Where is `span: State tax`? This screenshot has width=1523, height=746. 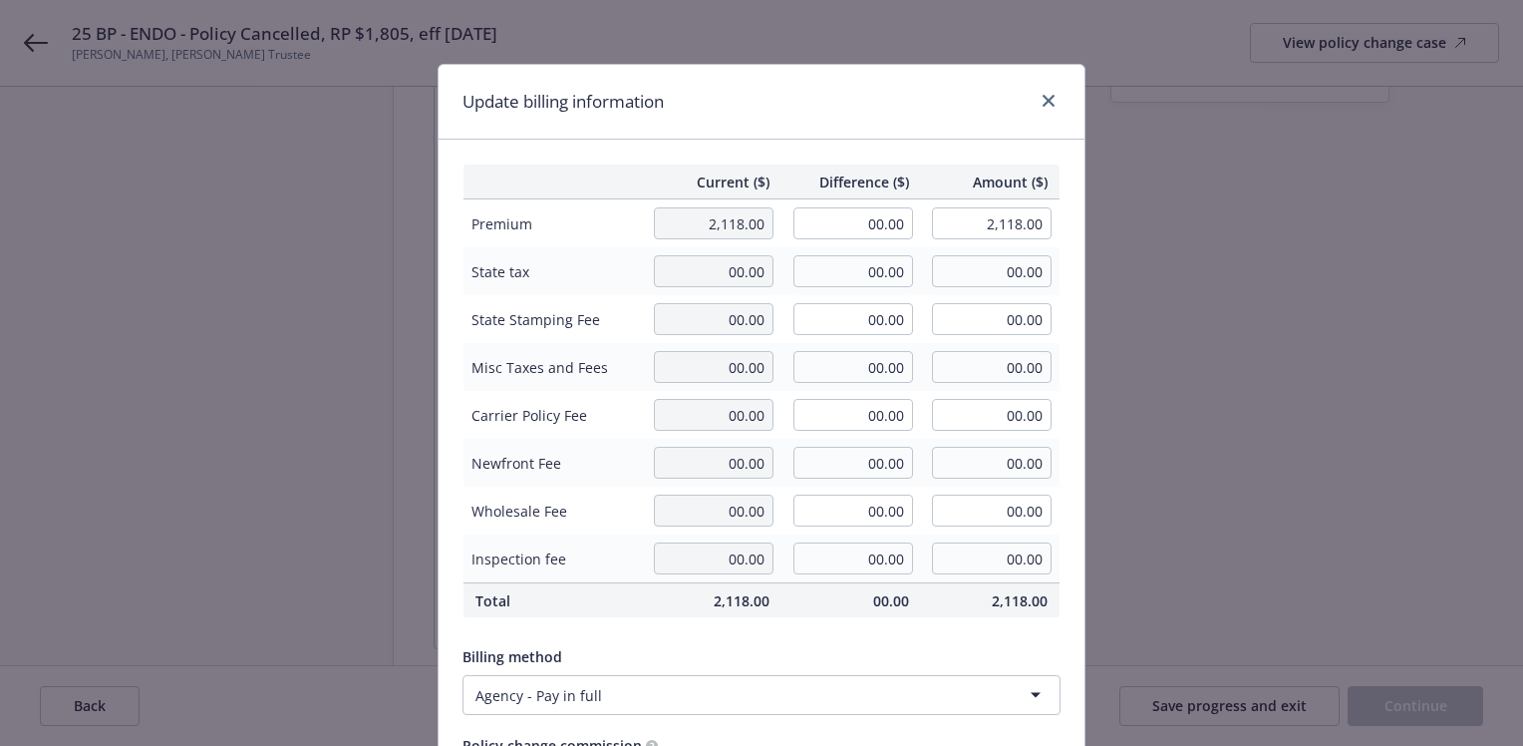 span: State tax is located at coordinates (552, 271).